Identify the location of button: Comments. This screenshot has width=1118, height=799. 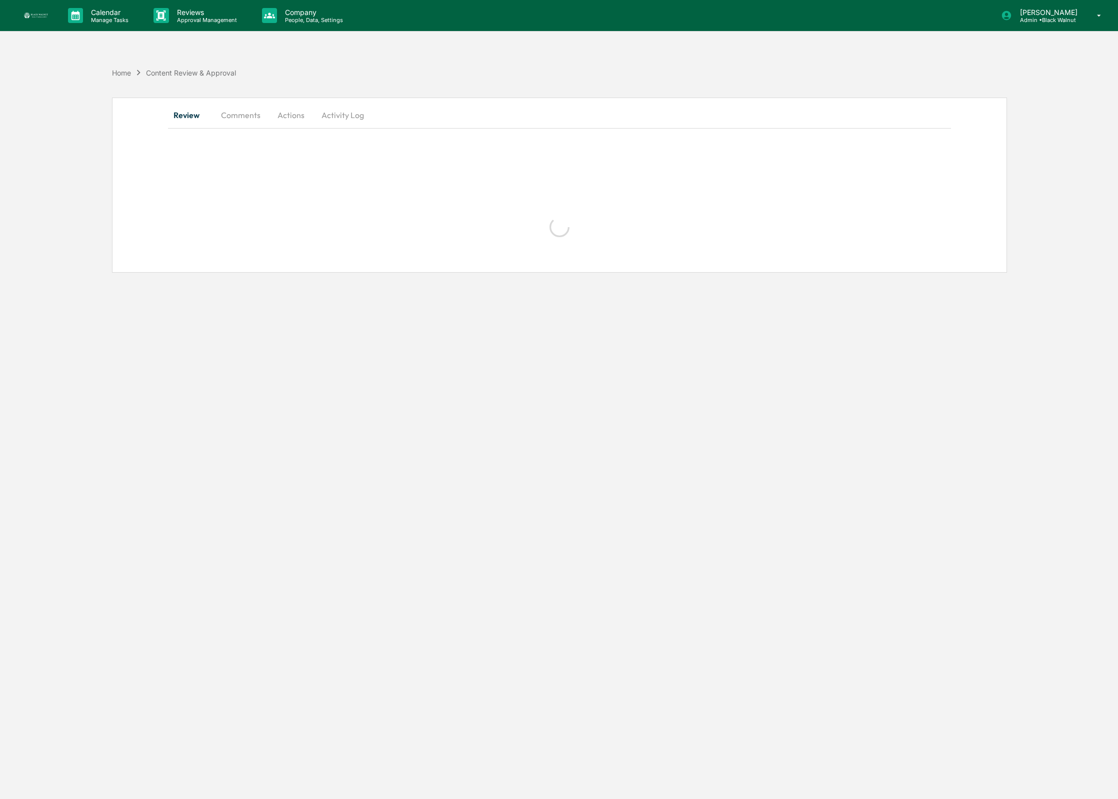
(241, 115).